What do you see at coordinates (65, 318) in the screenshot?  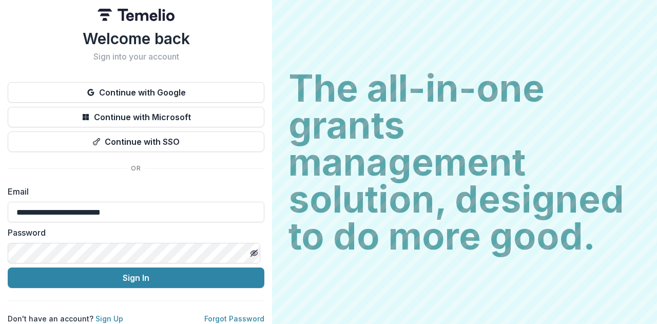 I see `p: Don't have an account?` at bounding box center [65, 318].